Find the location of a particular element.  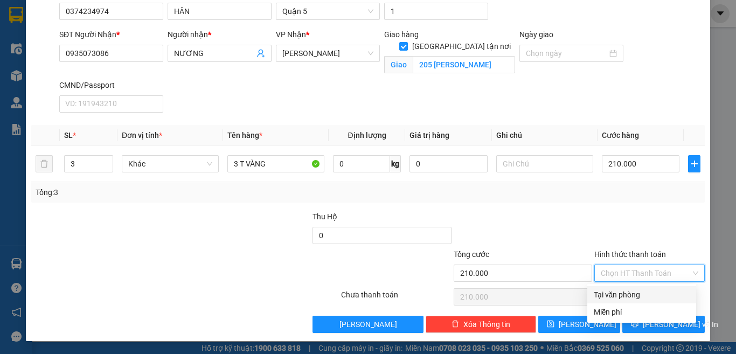

span: printer is located at coordinates (635, 324).